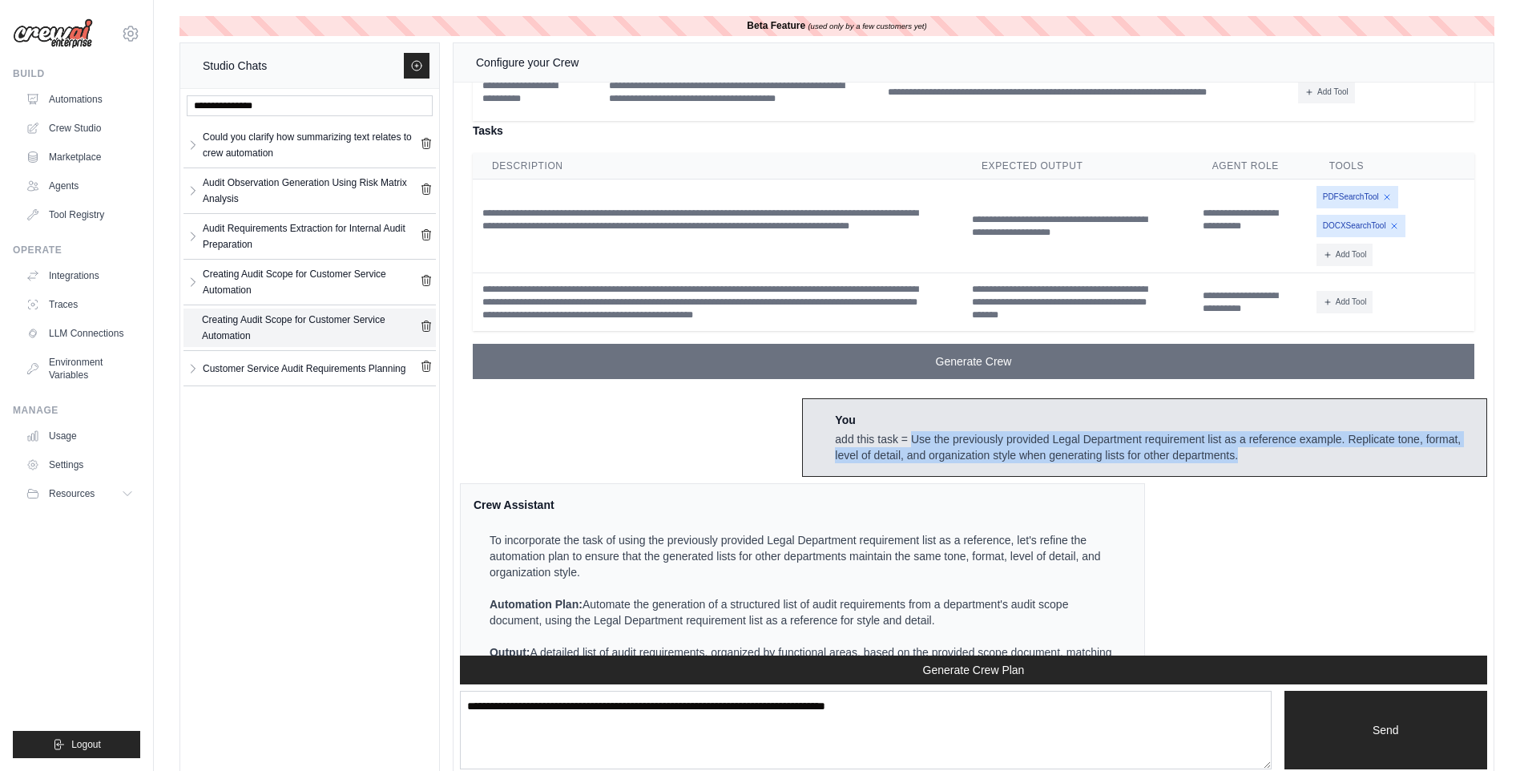  I want to click on th: Description, so click(717, 166).